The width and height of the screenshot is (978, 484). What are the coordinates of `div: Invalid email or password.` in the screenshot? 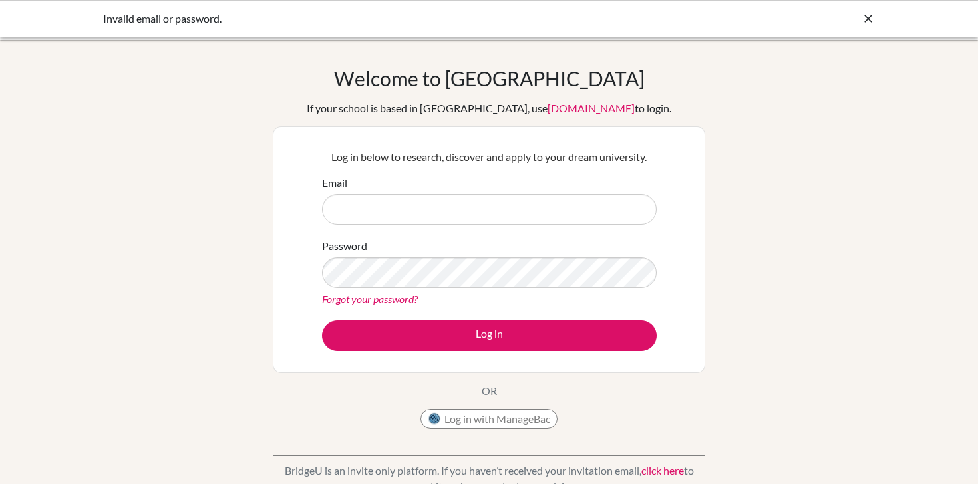 It's located at (389, 19).